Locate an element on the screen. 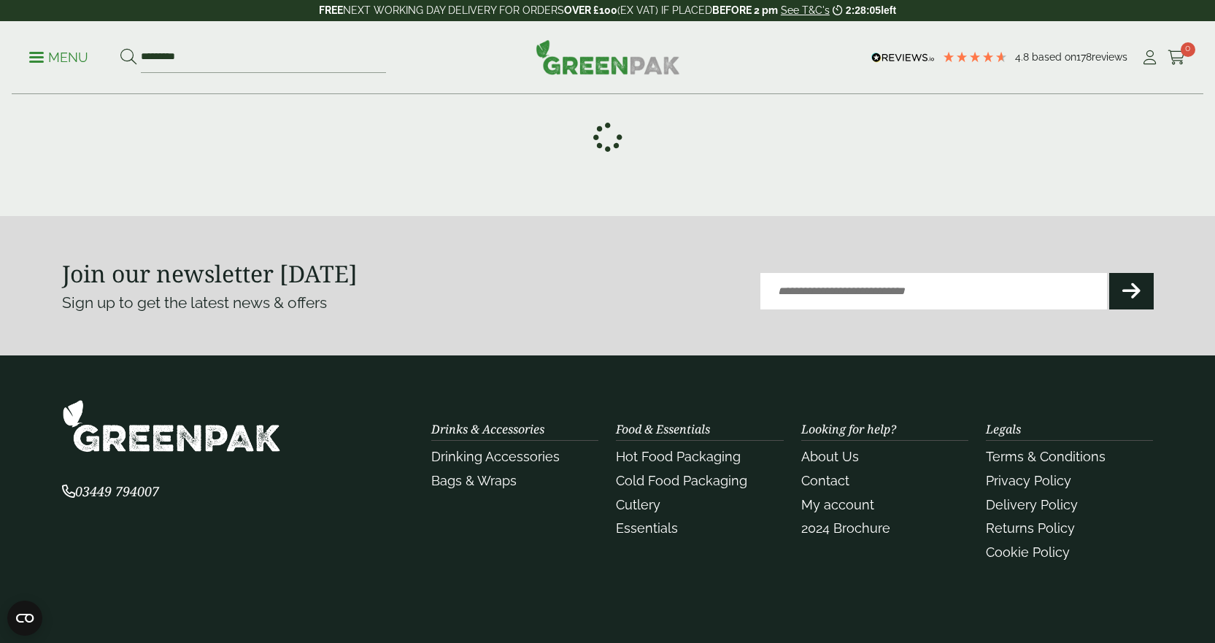  a: Essentials is located at coordinates (646, 528).